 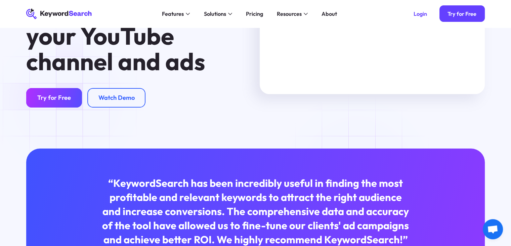 I want to click on div: About, so click(x=329, y=14).